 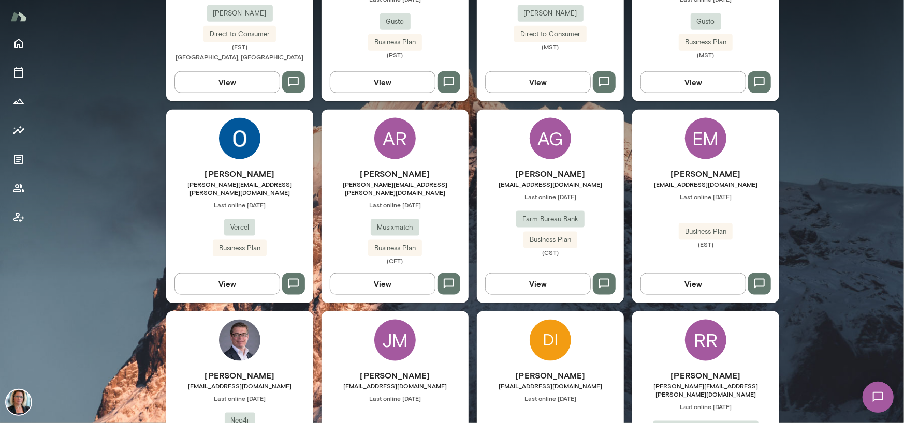 I want to click on span: (CST), so click(x=550, y=253).